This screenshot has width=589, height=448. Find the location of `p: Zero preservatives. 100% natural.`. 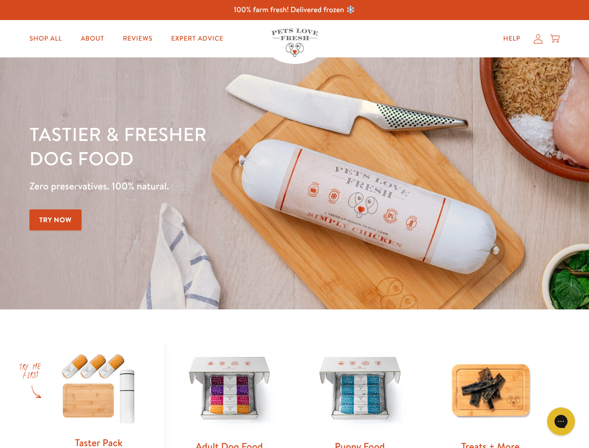

p: Zero preservatives. 100% natural. is located at coordinates (206, 186).